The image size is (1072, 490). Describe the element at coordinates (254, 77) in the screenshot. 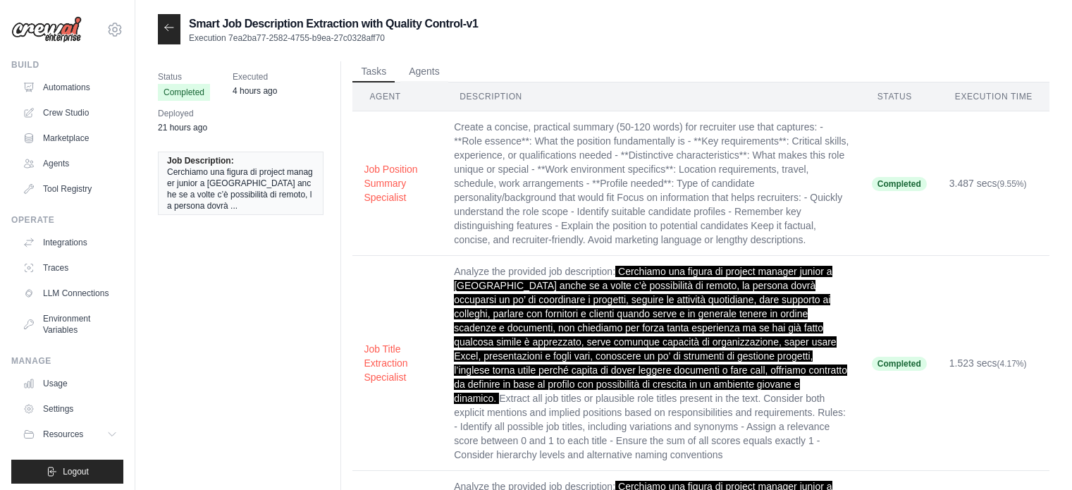

I see `span: Executed` at that location.